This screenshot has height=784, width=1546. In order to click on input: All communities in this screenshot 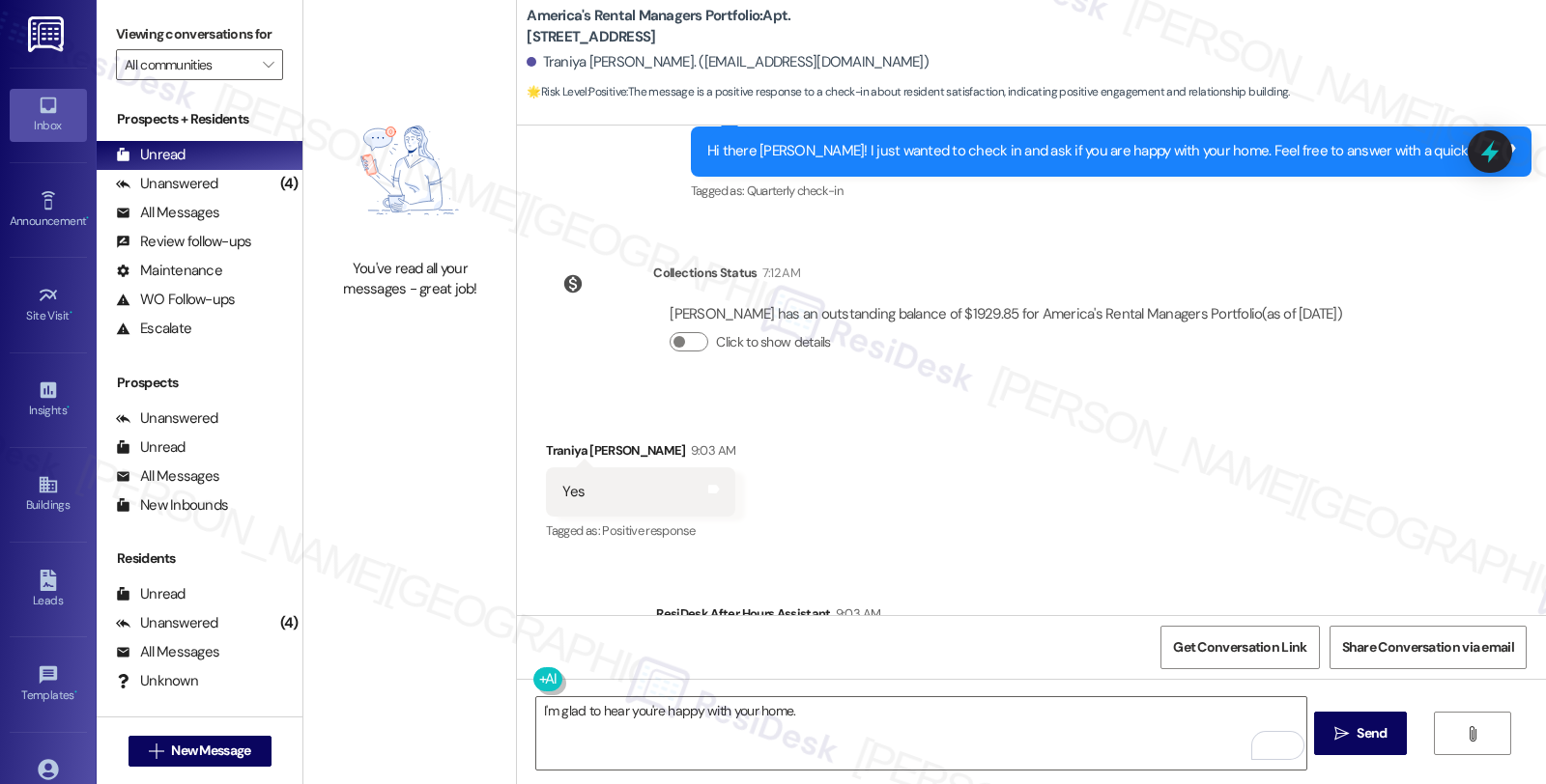, I will do `click(189, 65)`.